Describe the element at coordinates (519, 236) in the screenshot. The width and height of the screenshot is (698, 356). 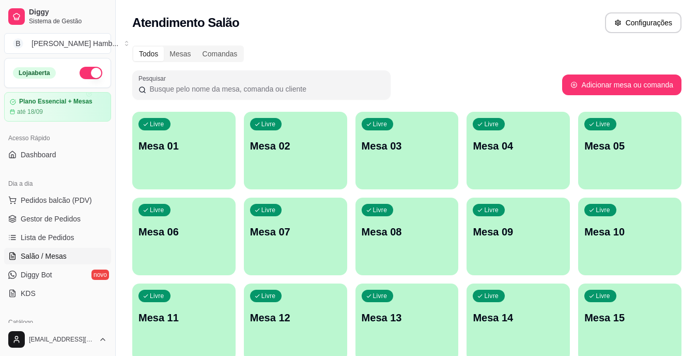
I see `button: LivreMesa 09` at that location.